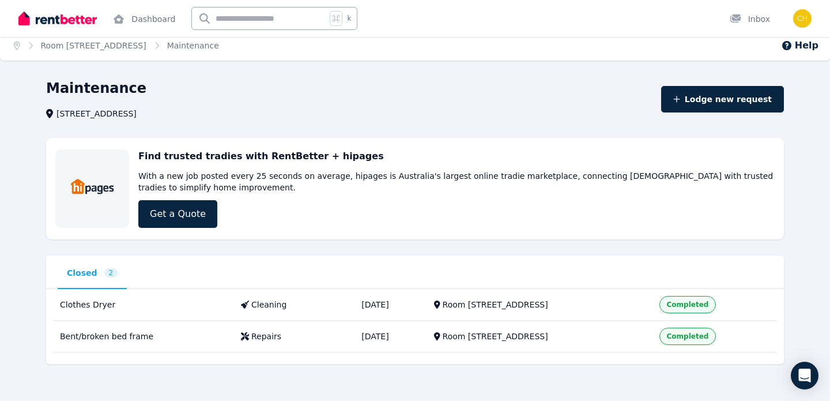 This screenshot has width=830, height=401. I want to click on h3: Find trusted tradies with RentBetter + hipages, so click(261, 156).